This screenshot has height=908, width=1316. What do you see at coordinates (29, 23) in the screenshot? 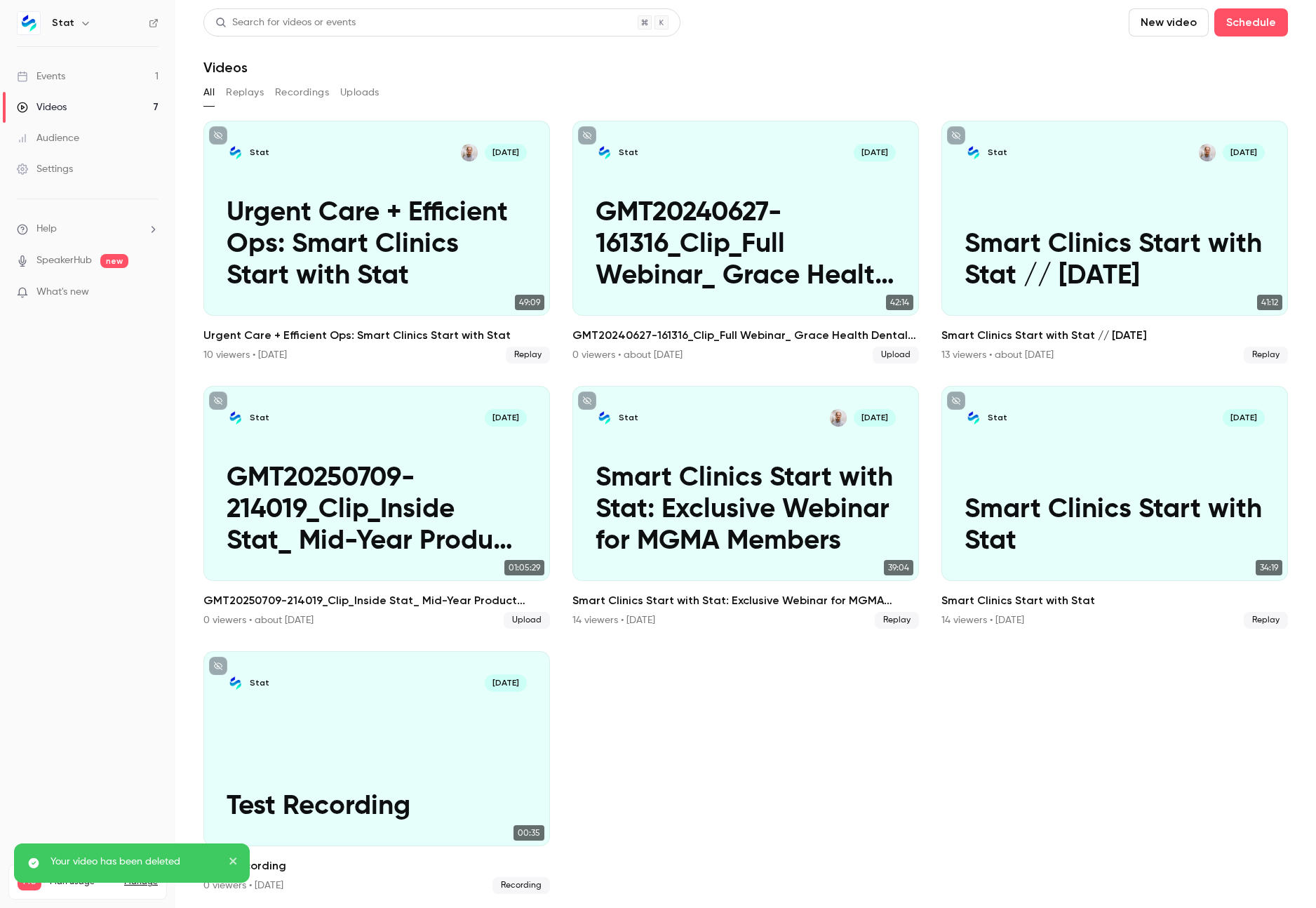
I see `img: Stat` at bounding box center [29, 23].